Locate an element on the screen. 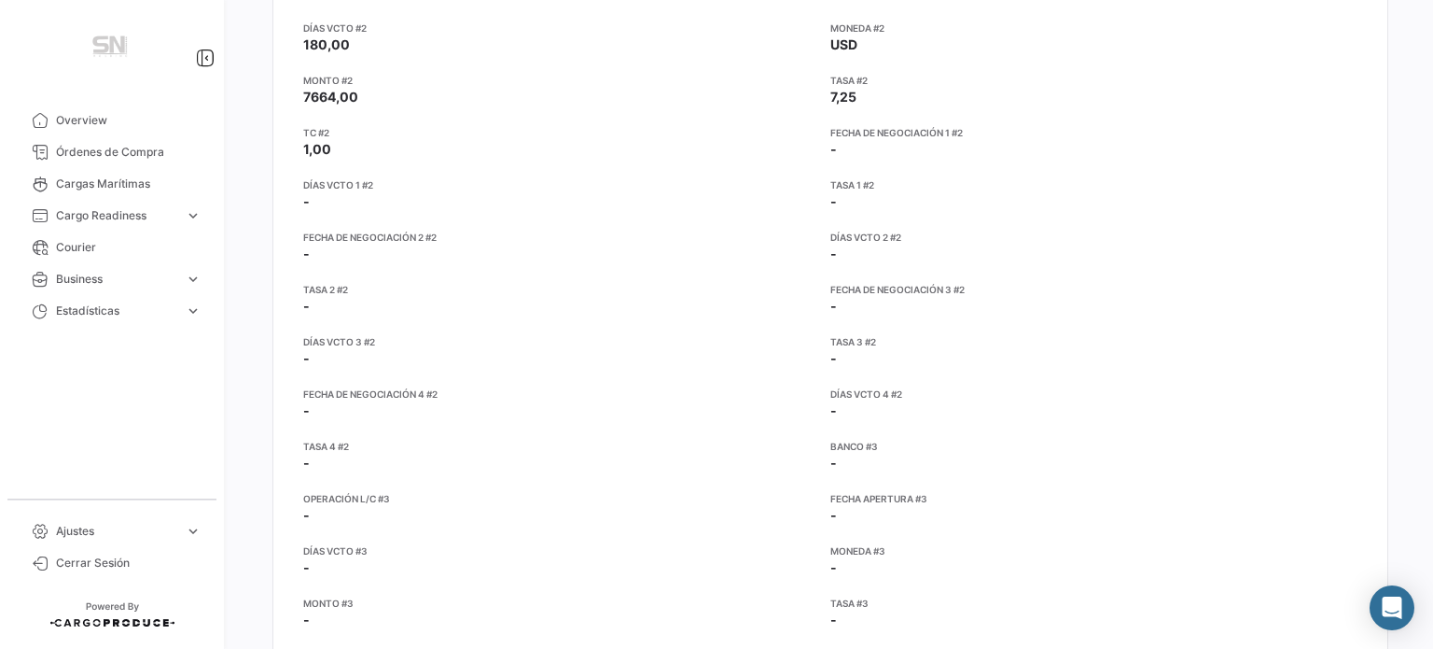  app-card-info-title: Días Vcto #3 is located at coordinates (566, 551).